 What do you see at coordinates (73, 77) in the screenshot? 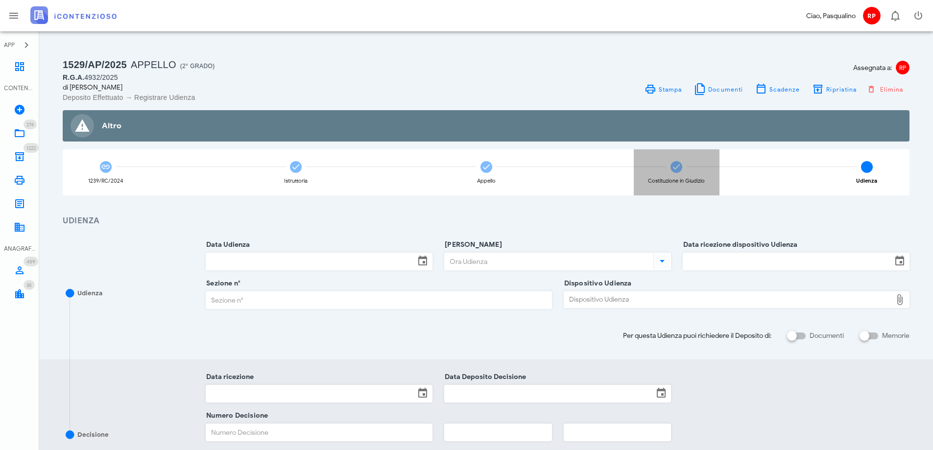
I see `span: R.G.A.` at bounding box center [73, 77].